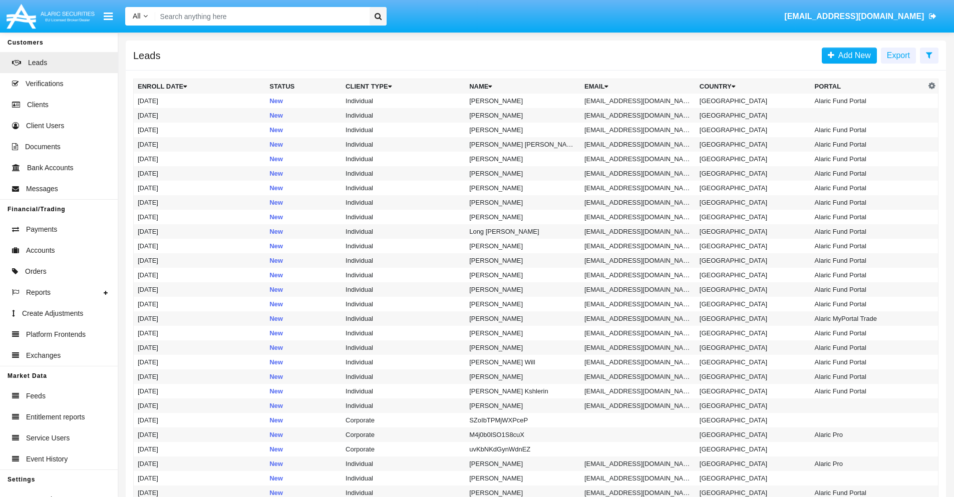 The image size is (954, 497). What do you see at coordinates (523, 420) in the screenshot?
I see `td: SZoIbTPMjWXPceP` at bounding box center [523, 420].